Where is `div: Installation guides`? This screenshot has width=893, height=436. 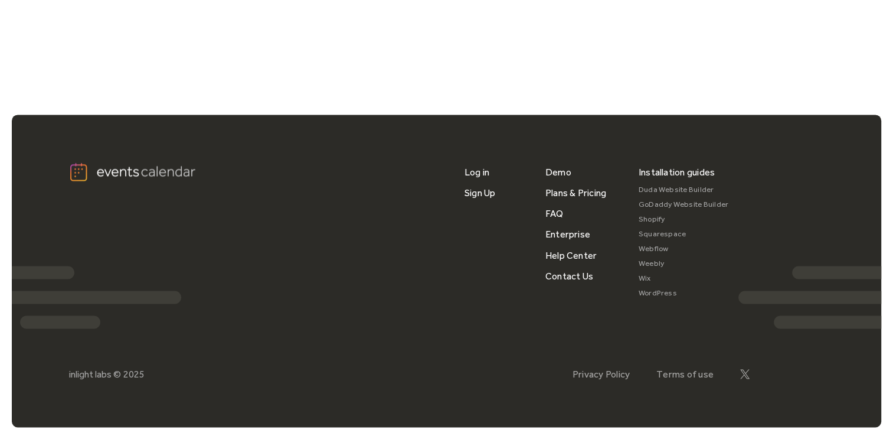 div: Installation guides is located at coordinates (677, 172).